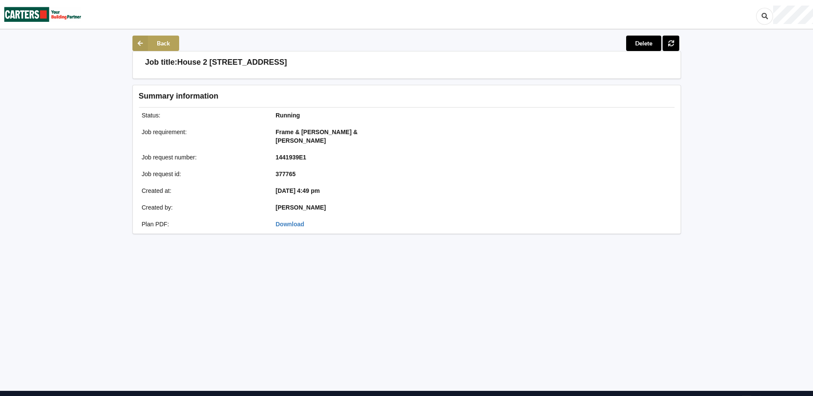 Image resolution: width=813 pixels, height=396 pixels. What do you see at coordinates (644, 43) in the screenshot?
I see `button: Delete` at bounding box center [644, 43].